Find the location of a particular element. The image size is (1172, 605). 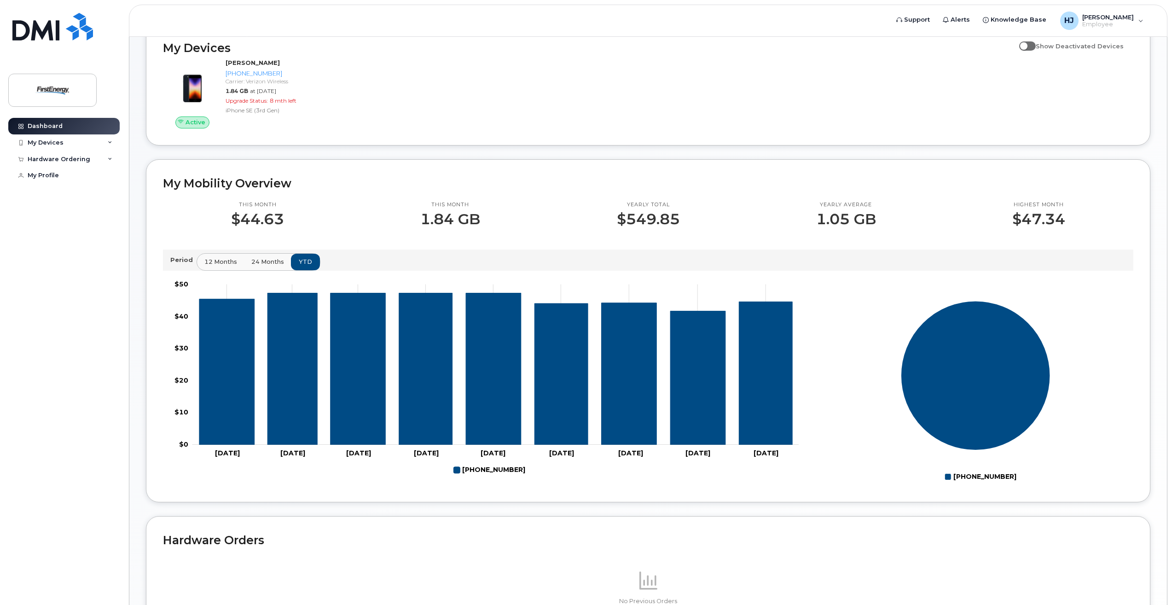

p: Yearly total is located at coordinates (648, 205).